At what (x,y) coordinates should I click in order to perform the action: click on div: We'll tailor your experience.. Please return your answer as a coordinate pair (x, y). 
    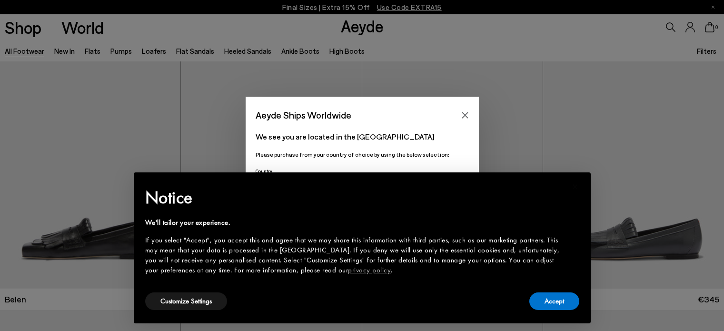
    Looking at the image, I should click on (355, 222).